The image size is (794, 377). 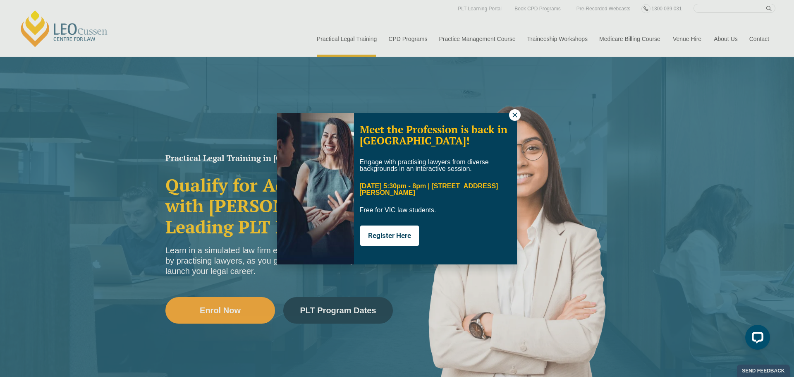 I want to click on button: Close, so click(x=515, y=115).